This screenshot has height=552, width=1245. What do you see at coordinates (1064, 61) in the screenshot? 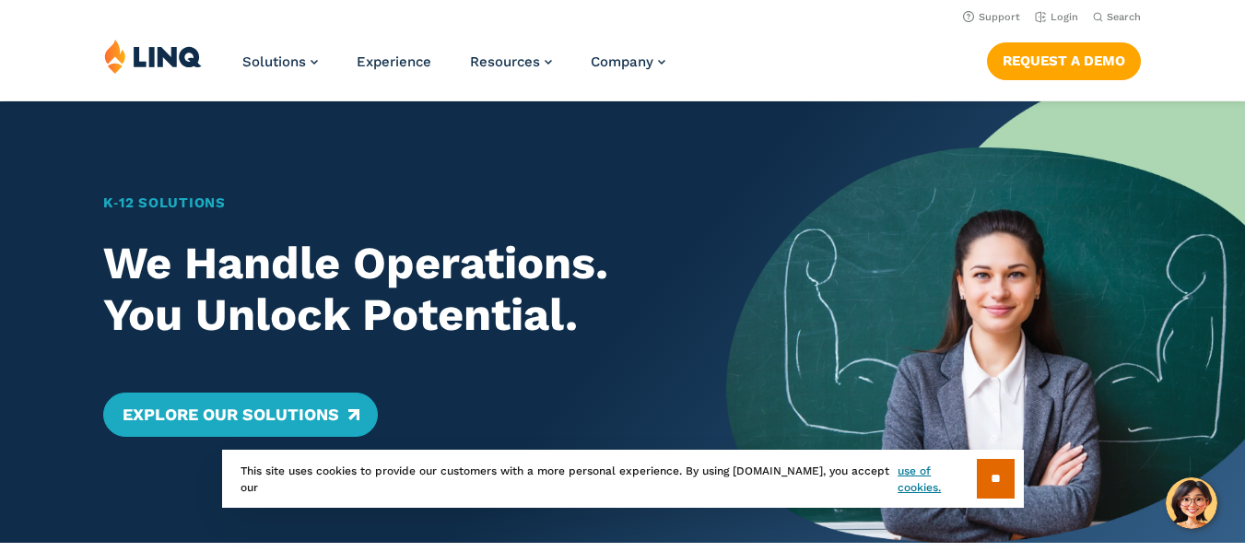
I see `a: Request a Demo` at bounding box center [1064, 61].